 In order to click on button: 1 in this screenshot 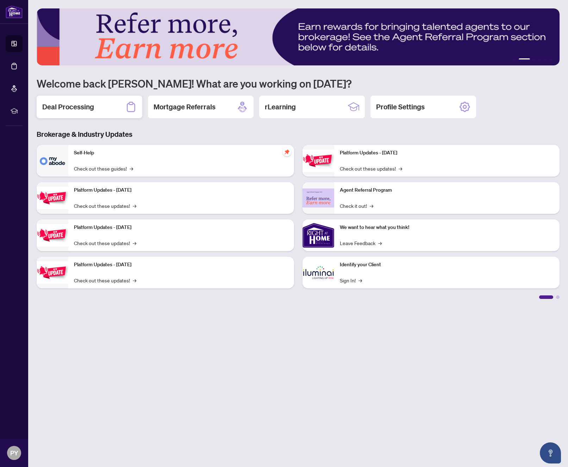, I will do `click(514, 60)`.